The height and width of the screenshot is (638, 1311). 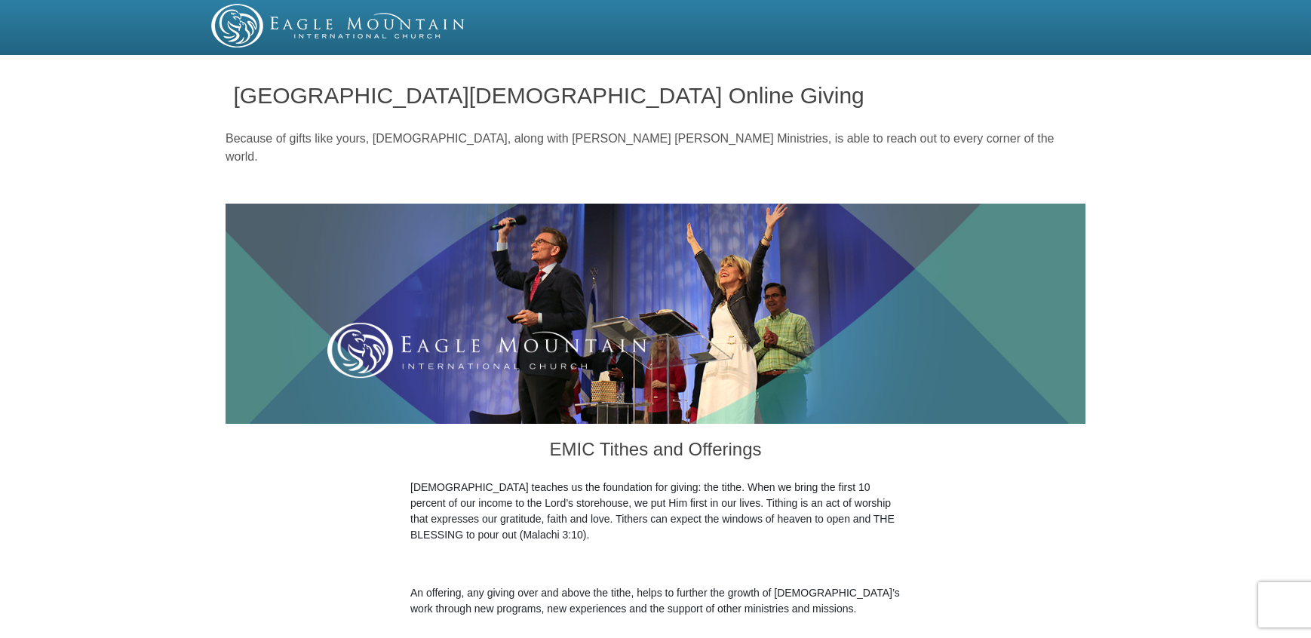 What do you see at coordinates (655, 452) in the screenshot?
I see `h3: EMIC Tithes and Offerings` at bounding box center [655, 452].